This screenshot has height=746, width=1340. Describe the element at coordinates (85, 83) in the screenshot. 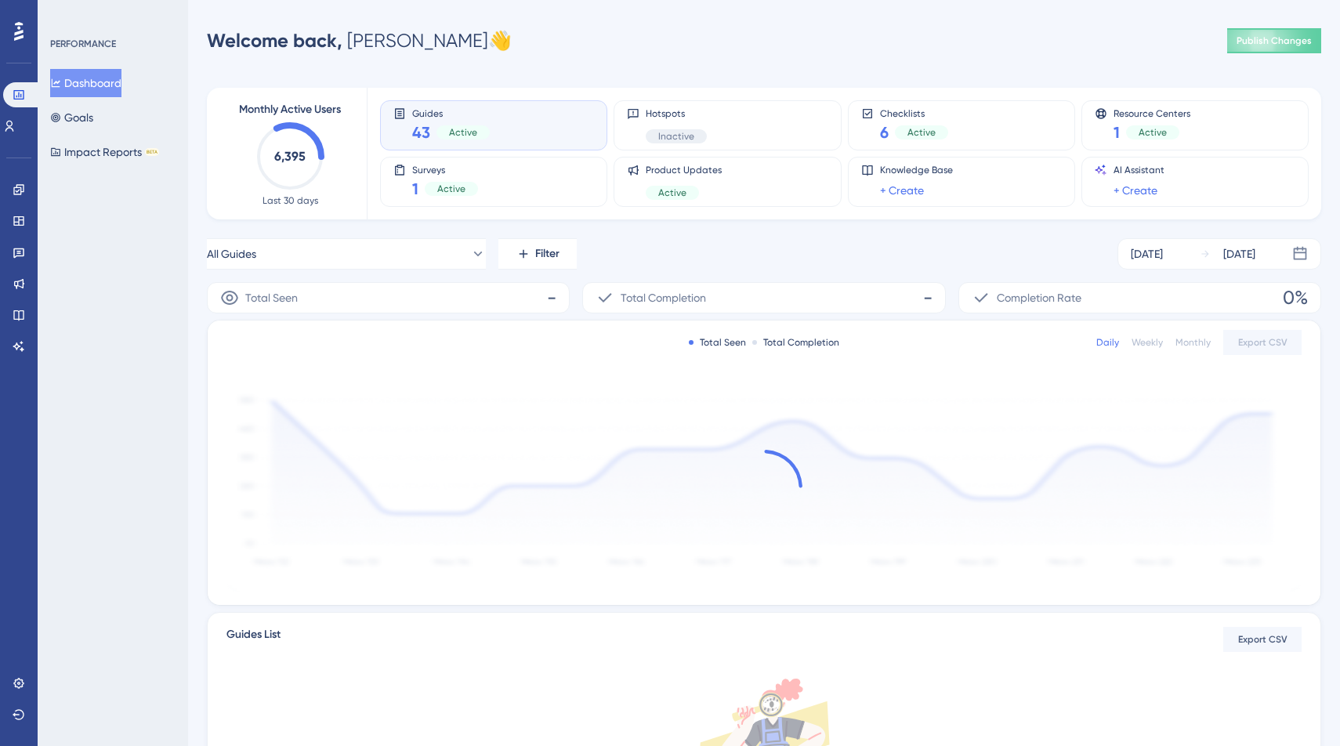

I see `button: Dashboard` at that location.